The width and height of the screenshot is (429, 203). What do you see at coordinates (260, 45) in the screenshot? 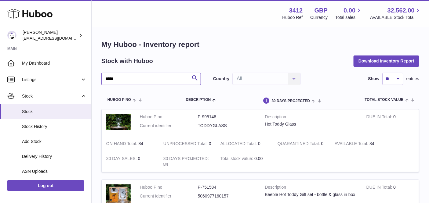
I see `h1: My Huboo - Inventory report` at bounding box center [260, 45].